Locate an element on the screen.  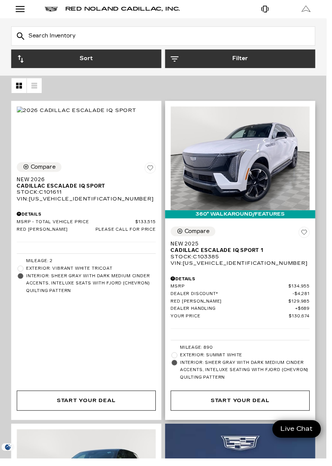
img: 2026 Cadillac ESCALADE IQ Sport is located at coordinates (78, 112).